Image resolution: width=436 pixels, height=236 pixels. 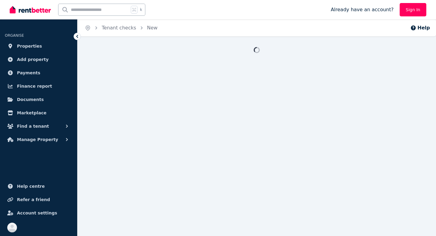 What do you see at coordinates (38, 213) in the screenshot?
I see `a: Account settings` at bounding box center [38, 213].